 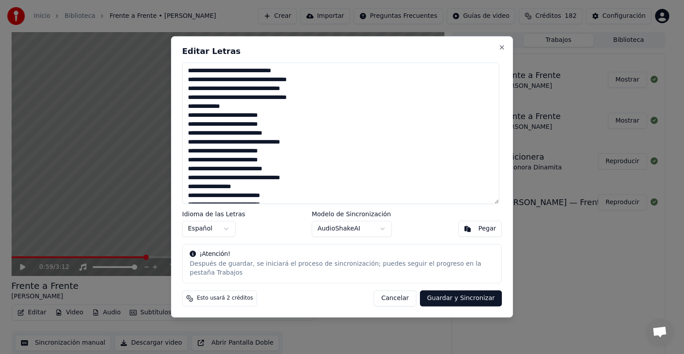 I want to click on label: Modelo de Sincronización, so click(x=352, y=214).